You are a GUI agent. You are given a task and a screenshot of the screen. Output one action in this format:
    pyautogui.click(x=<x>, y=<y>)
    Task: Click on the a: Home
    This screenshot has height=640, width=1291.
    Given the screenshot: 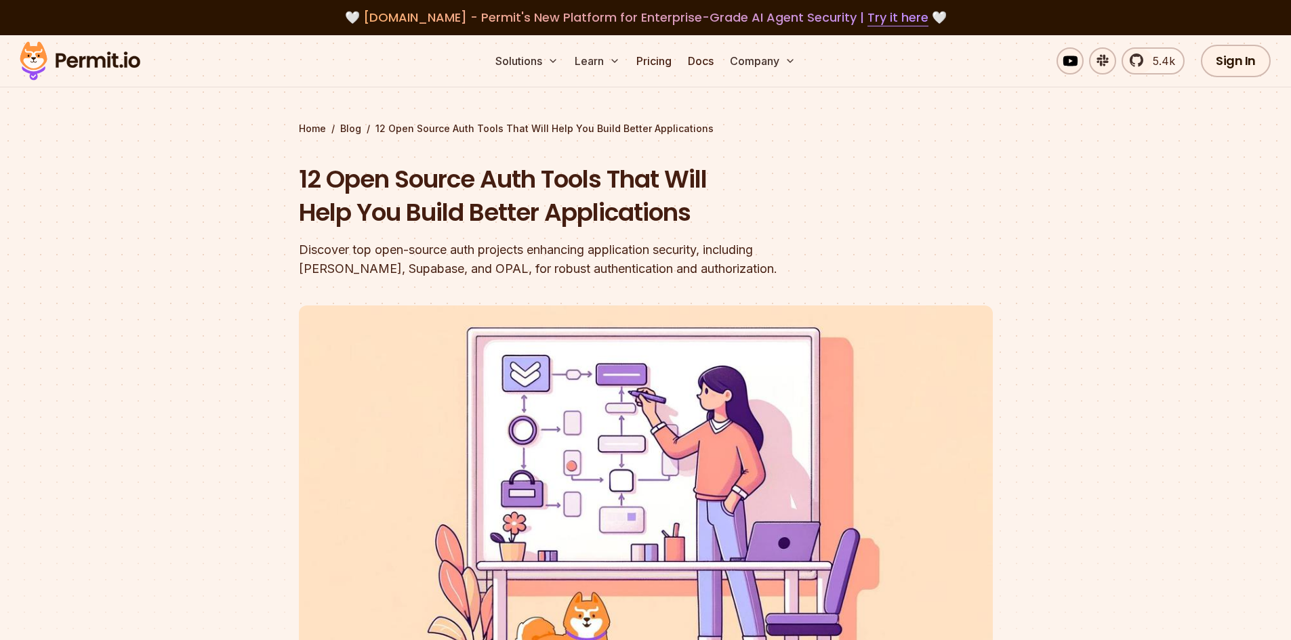 What is the action you would take?
    pyautogui.click(x=312, y=129)
    